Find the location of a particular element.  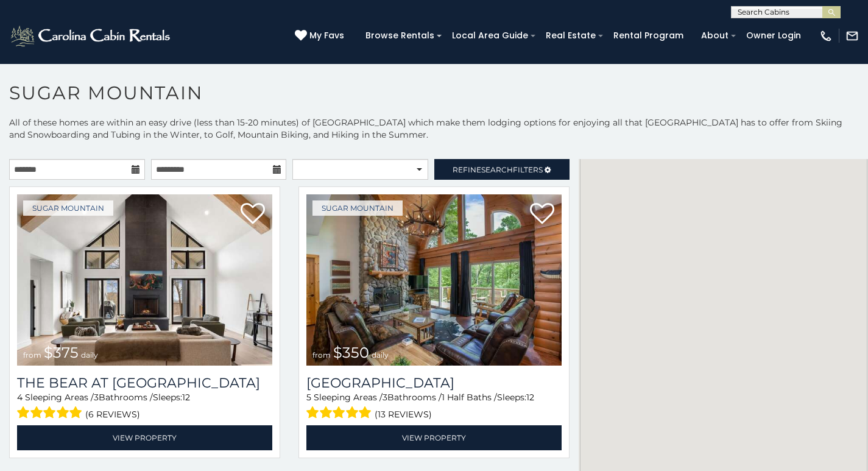

a: RefineSearchFilters is located at coordinates (502, 169).